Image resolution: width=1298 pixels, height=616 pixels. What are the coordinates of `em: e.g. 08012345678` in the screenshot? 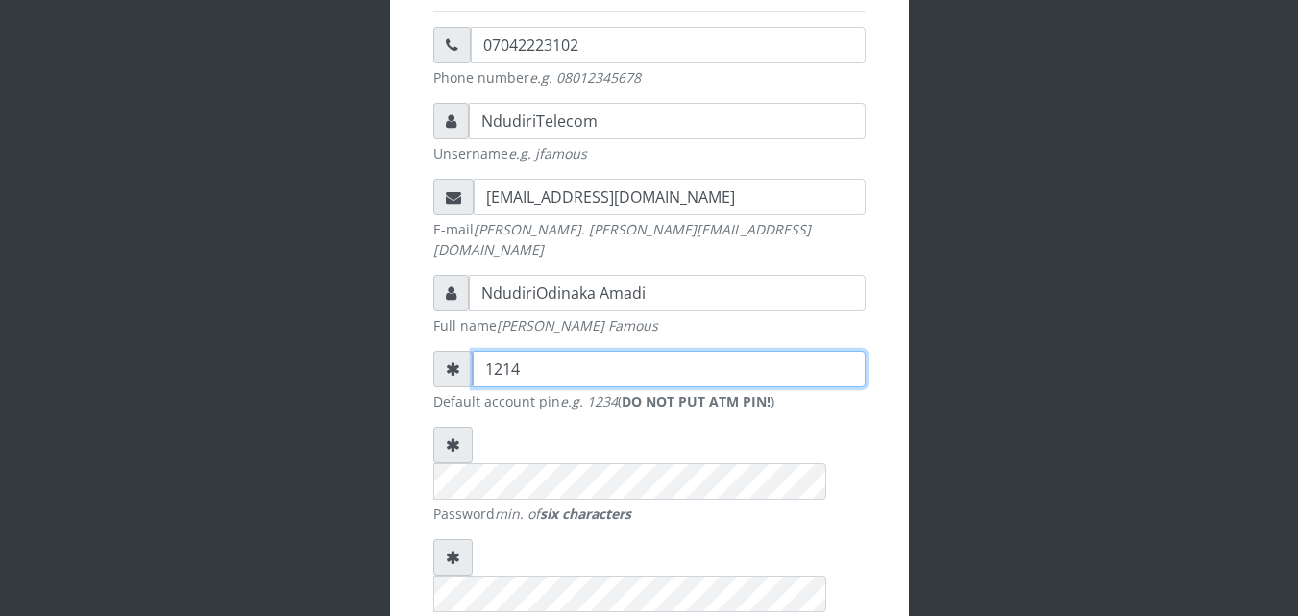 It's located at (585, 77).